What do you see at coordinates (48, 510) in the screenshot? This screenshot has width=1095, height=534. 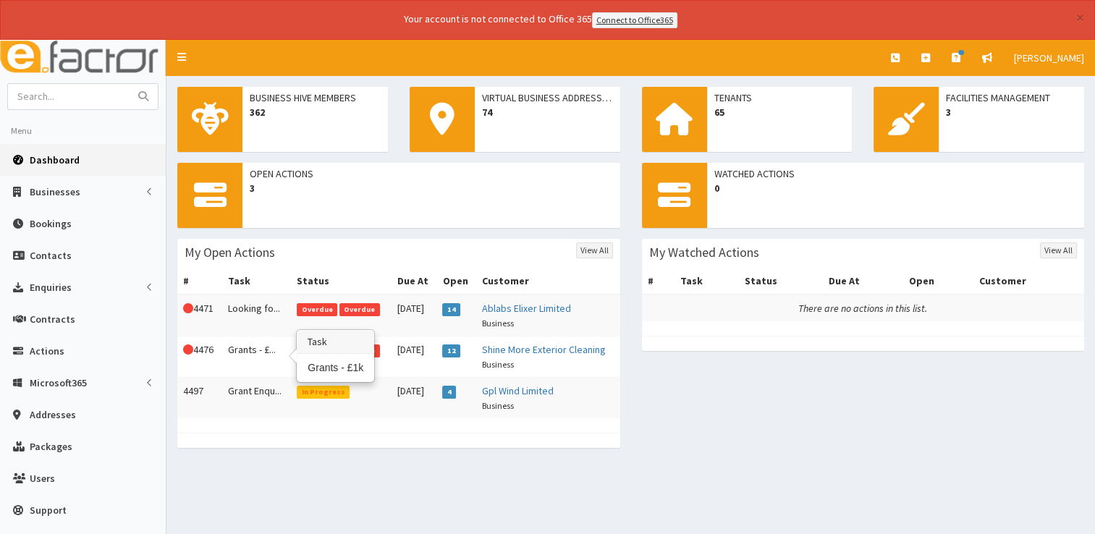 I see `span: Support` at bounding box center [48, 510].